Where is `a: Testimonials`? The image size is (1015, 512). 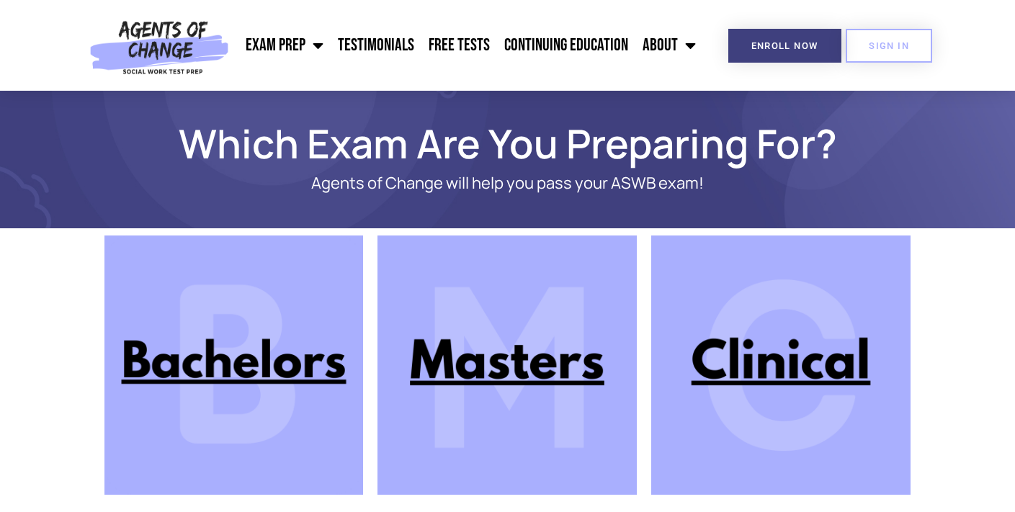 a: Testimonials is located at coordinates (376, 45).